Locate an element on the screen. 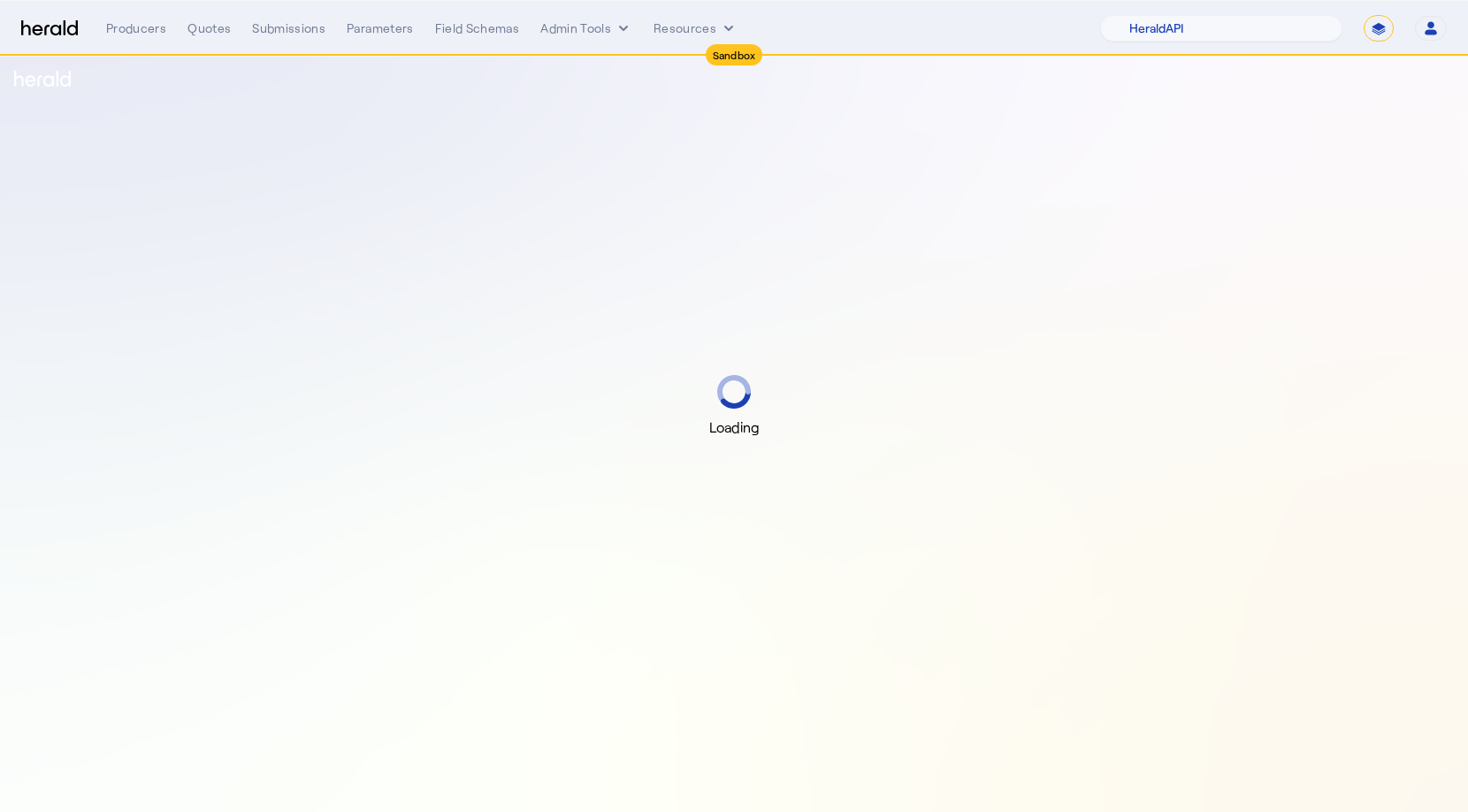 Image resolution: width=1468 pixels, height=812 pixels. div: Quotes is located at coordinates (209, 28).